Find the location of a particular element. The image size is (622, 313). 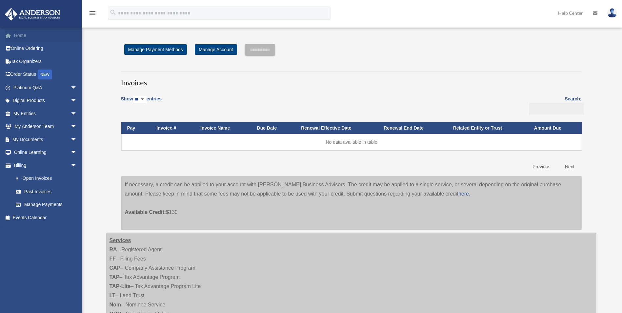

a: Home is located at coordinates (46, 35).